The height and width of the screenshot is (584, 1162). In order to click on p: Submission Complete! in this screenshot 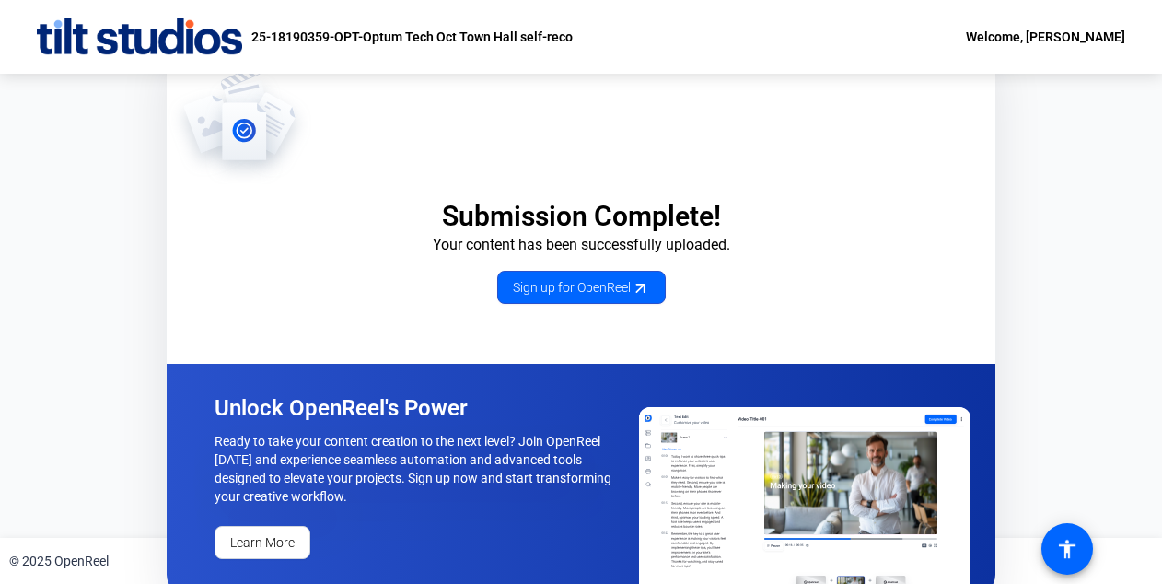, I will do `click(581, 216)`.